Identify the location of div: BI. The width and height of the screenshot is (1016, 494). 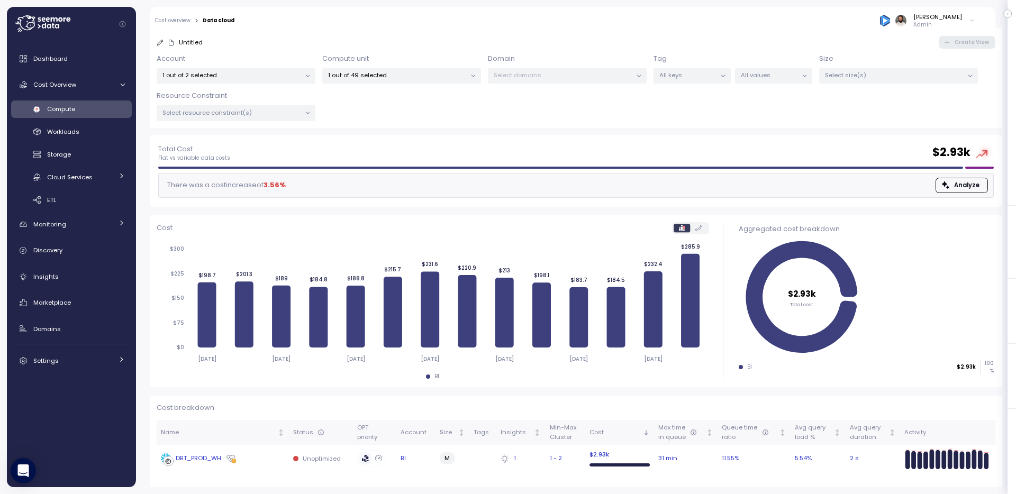
(749, 367).